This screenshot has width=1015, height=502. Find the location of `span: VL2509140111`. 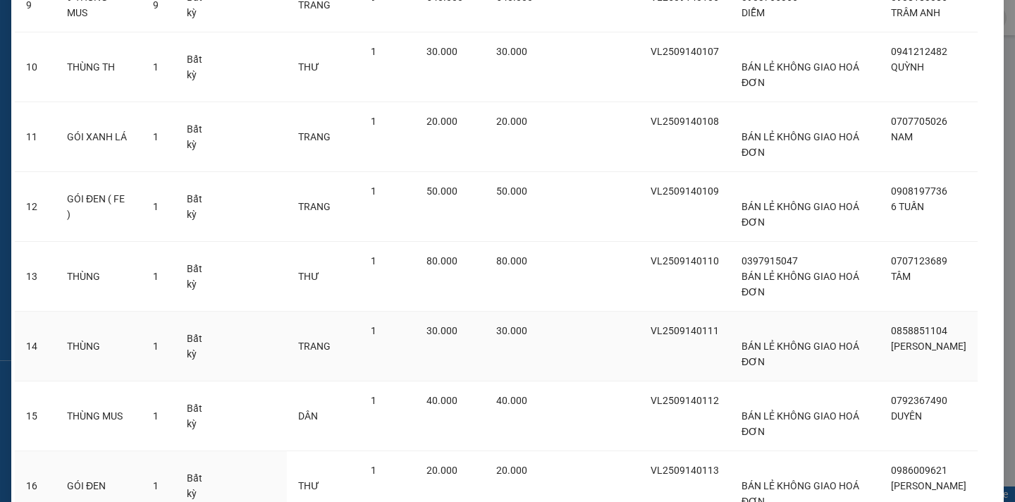

span: VL2509140111 is located at coordinates (684, 331).